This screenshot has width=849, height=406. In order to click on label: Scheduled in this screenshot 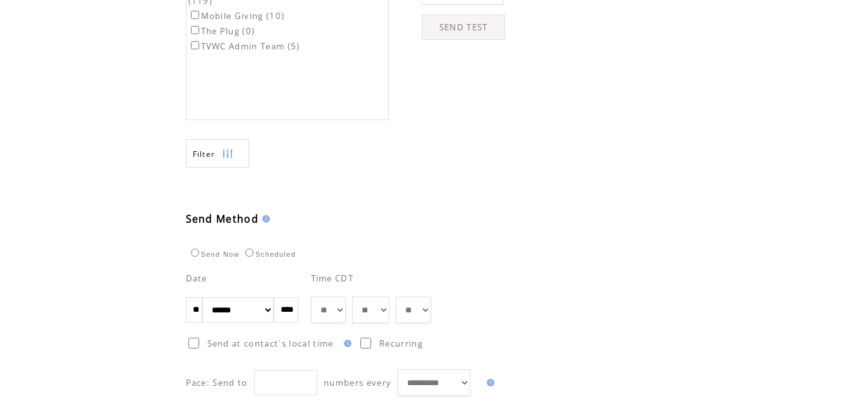, I will do `click(269, 254)`.